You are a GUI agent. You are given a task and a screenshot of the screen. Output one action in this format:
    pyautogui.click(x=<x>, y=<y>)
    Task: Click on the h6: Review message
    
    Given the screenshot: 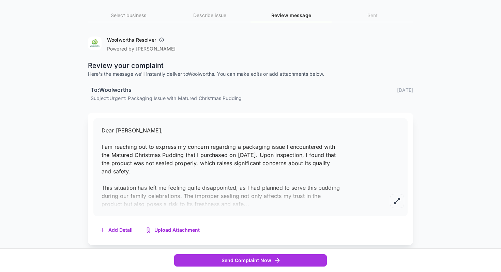 What is the action you would take?
    pyautogui.click(x=291, y=15)
    